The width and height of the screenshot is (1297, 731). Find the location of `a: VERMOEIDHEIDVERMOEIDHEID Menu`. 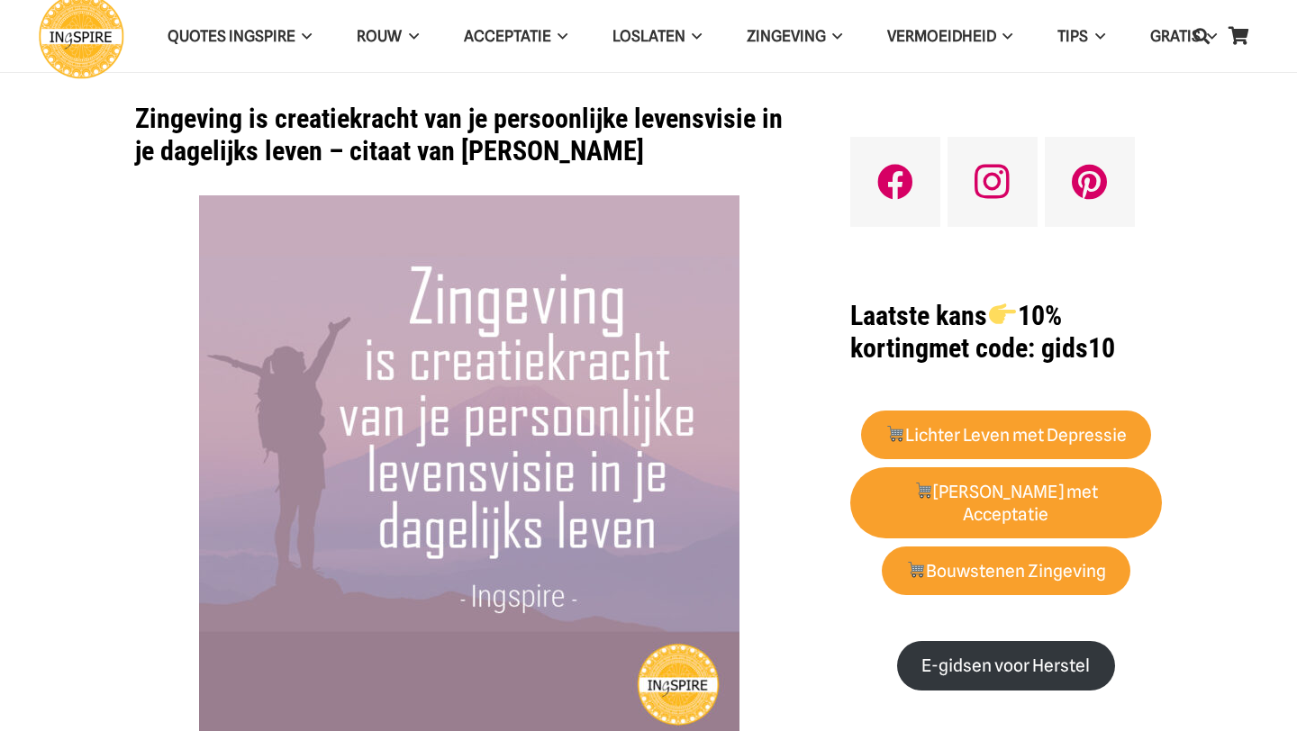

a: VERMOEIDHEIDVERMOEIDHEID Menu is located at coordinates (949, 36).